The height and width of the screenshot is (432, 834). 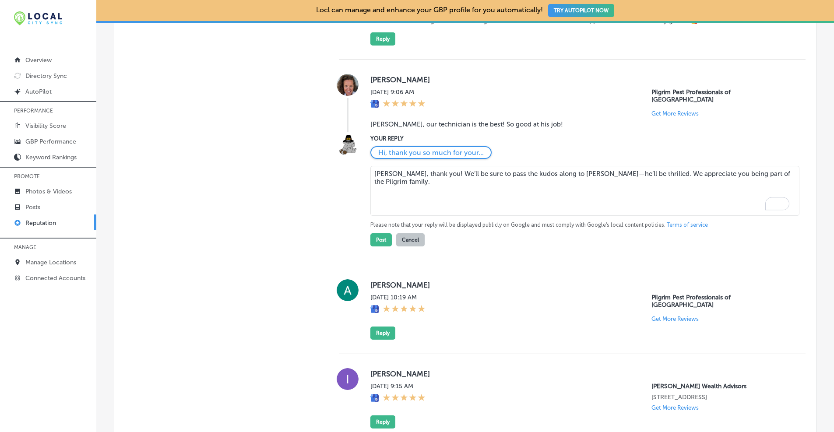 What do you see at coordinates (687, 225) in the screenshot?
I see `a: Terms of service` at bounding box center [687, 225].